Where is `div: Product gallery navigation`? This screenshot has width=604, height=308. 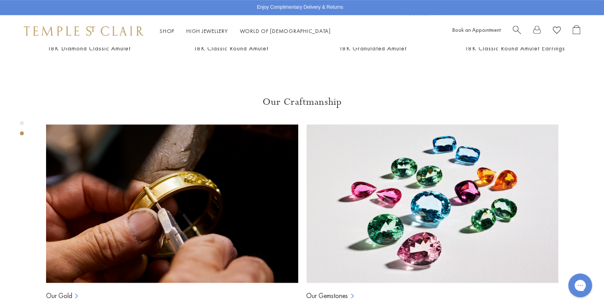
div: Product gallery navigation is located at coordinates (22, 130).